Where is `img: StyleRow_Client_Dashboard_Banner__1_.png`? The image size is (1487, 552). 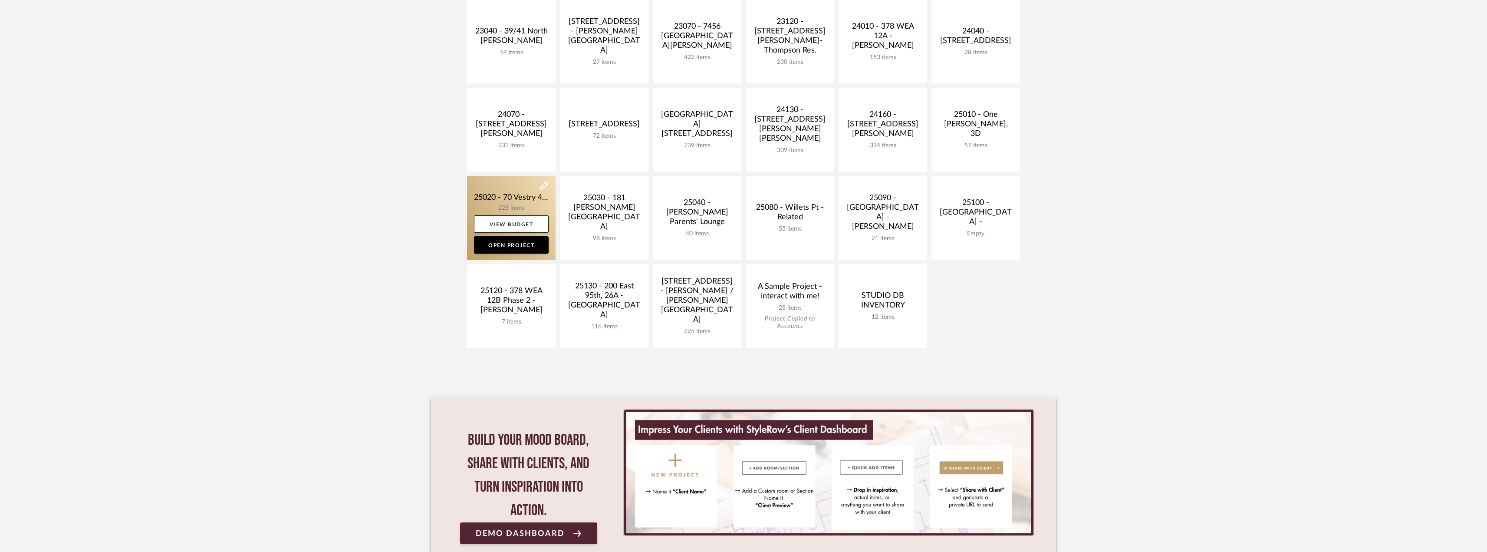 img: StyleRow_Client_Dashboard_Banner__1_.png is located at coordinates (828, 472).